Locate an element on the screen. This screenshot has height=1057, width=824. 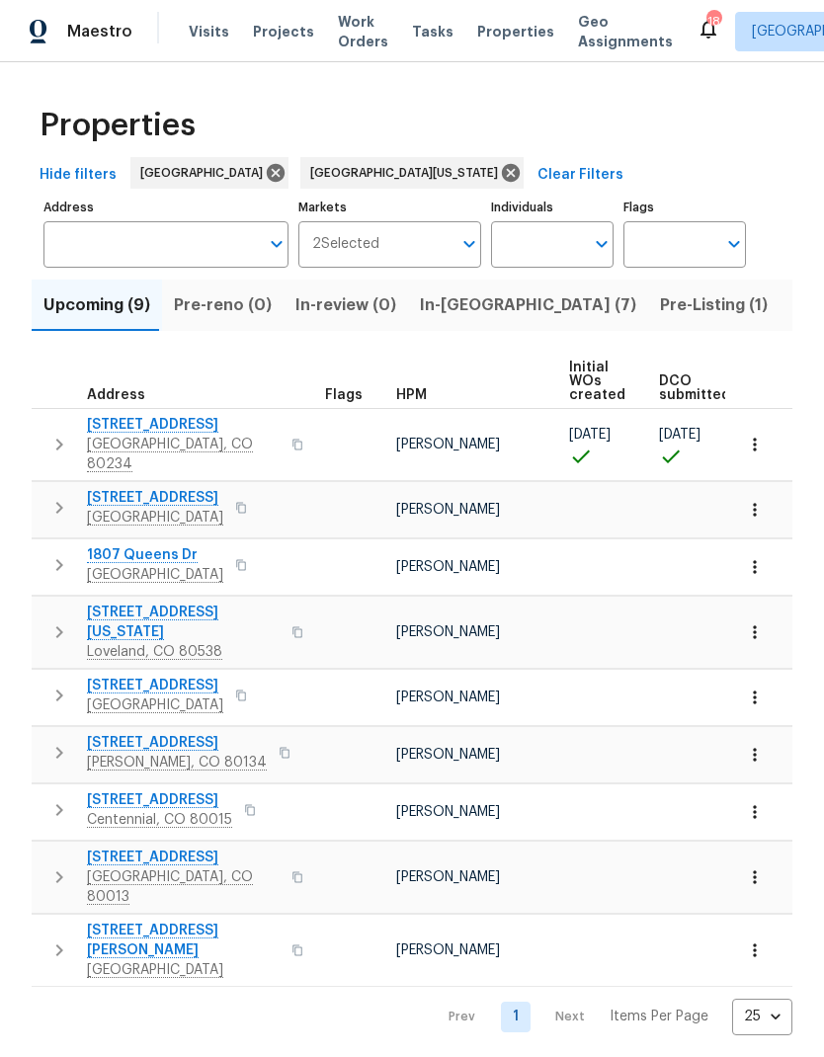
span: Clear Filters is located at coordinates (580, 175).